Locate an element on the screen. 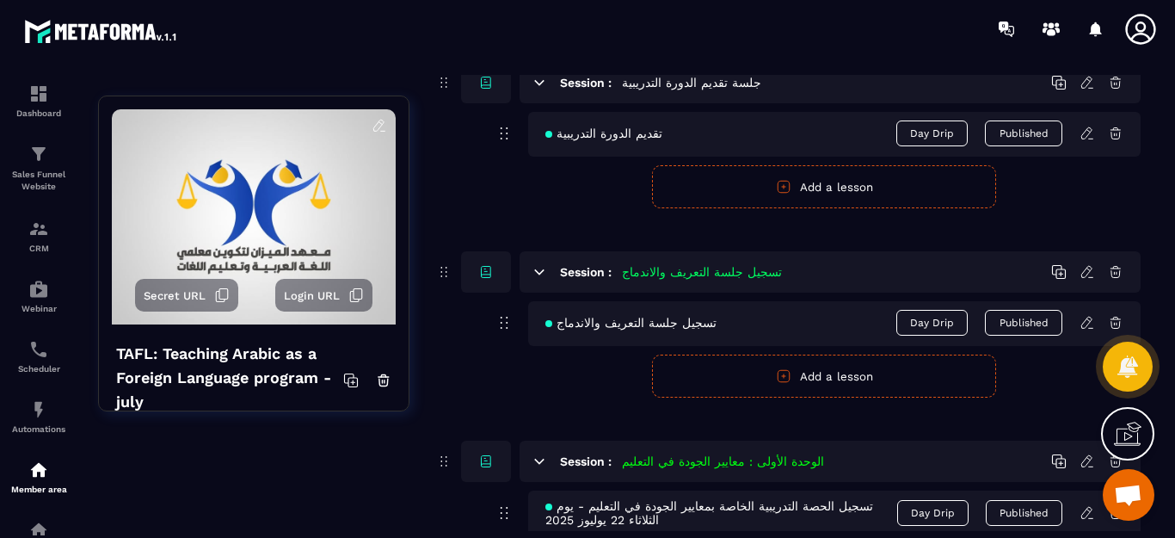 The height and width of the screenshot is (538, 1175). a: automationsautomationsWebinar is located at coordinates (39, 296).